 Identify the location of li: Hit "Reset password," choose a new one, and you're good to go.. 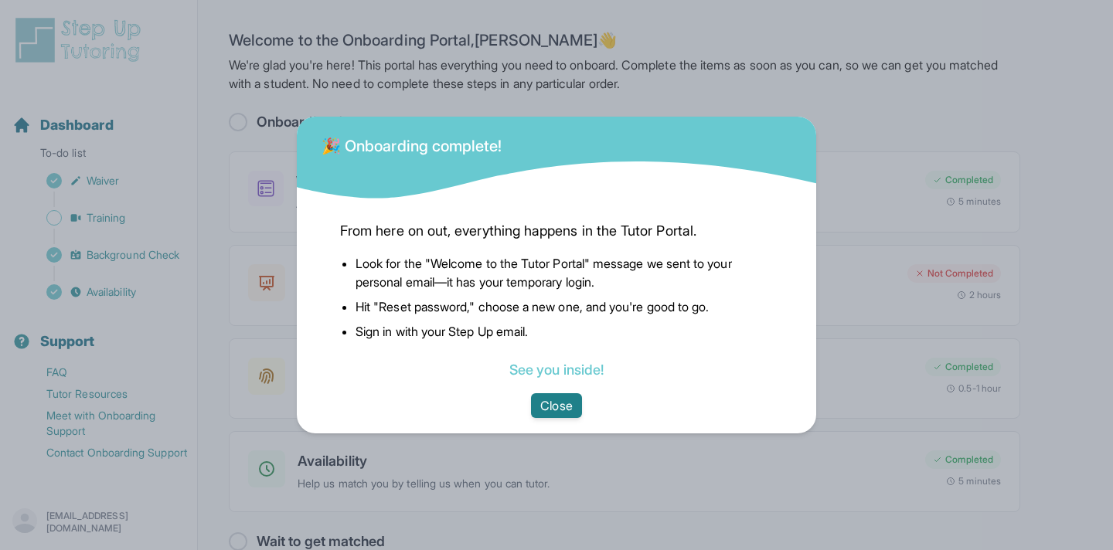
(564, 307).